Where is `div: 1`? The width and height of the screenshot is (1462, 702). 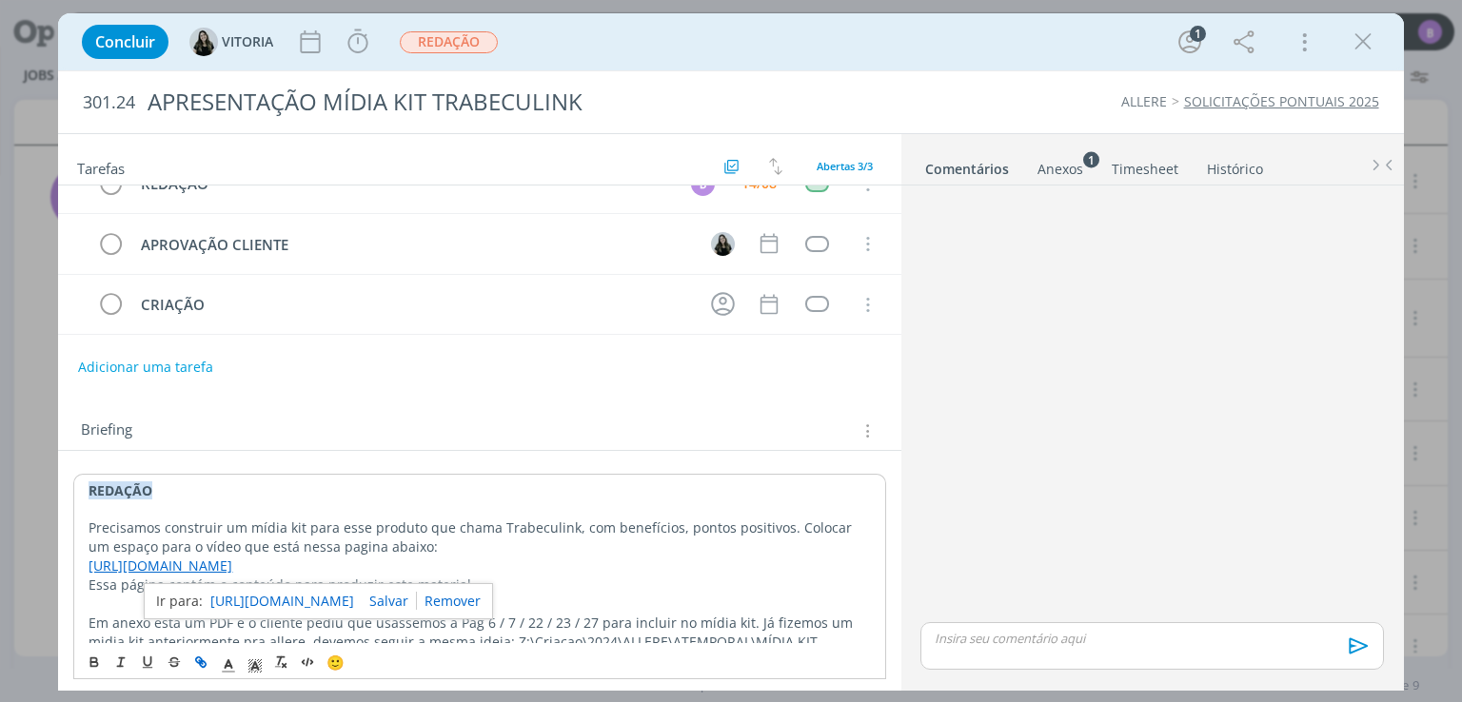
div: 1 is located at coordinates (1197, 33).